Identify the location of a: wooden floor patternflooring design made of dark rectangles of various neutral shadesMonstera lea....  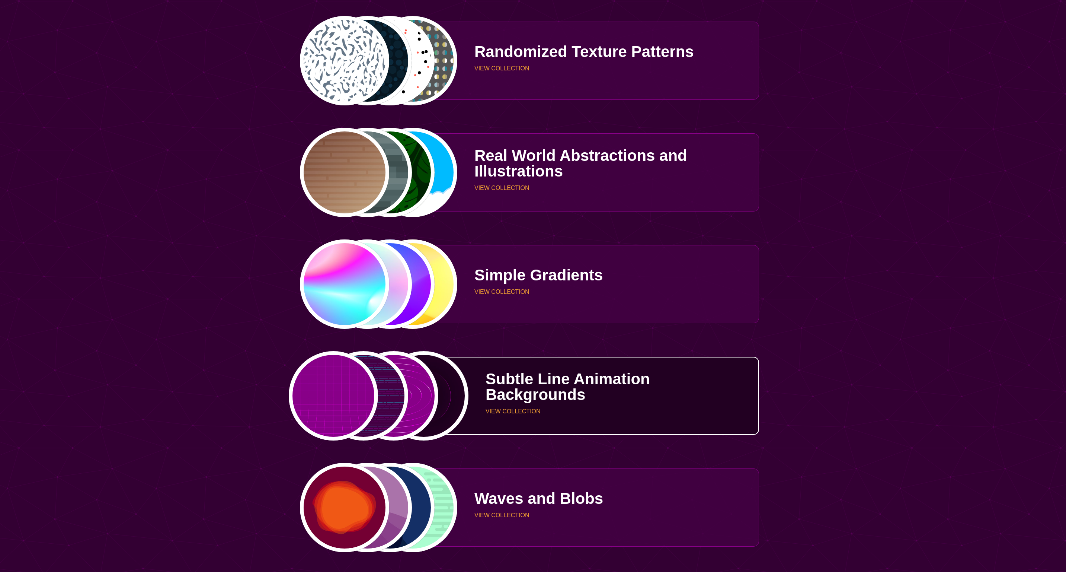
(530, 172).